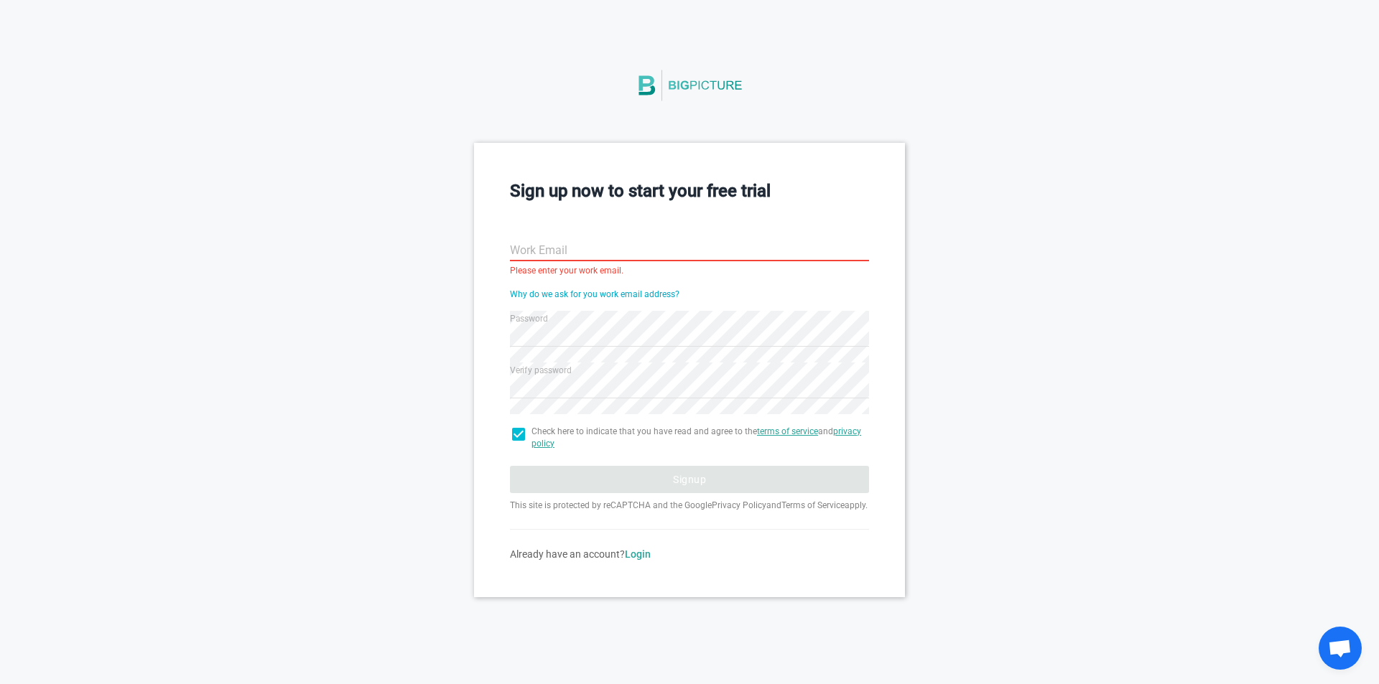 Image resolution: width=1379 pixels, height=684 pixels. What do you see at coordinates (689, 85) in the screenshot?
I see `img: BigPicture` at bounding box center [689, 85].